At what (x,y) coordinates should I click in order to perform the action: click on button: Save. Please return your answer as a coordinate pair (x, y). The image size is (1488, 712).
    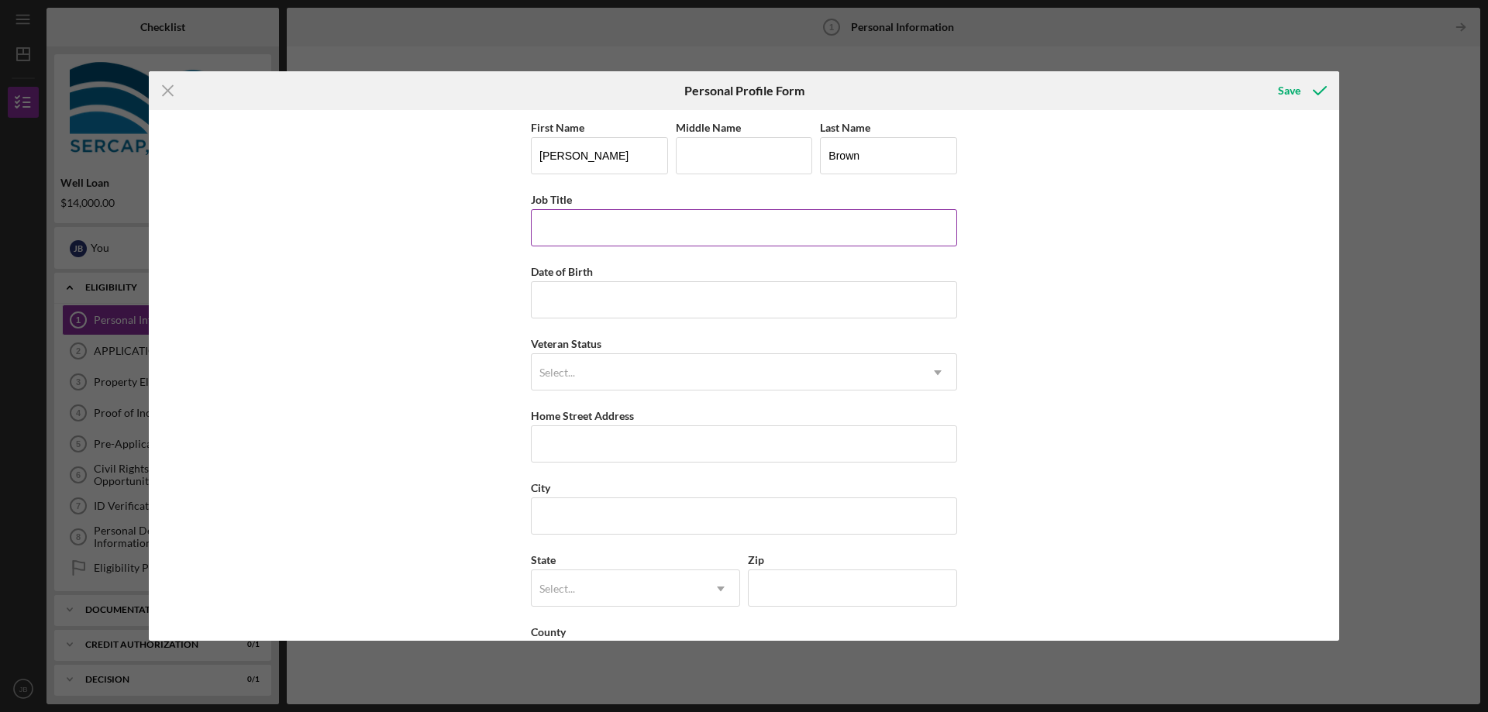
    Looking at the image, I should click on (1300, 91).